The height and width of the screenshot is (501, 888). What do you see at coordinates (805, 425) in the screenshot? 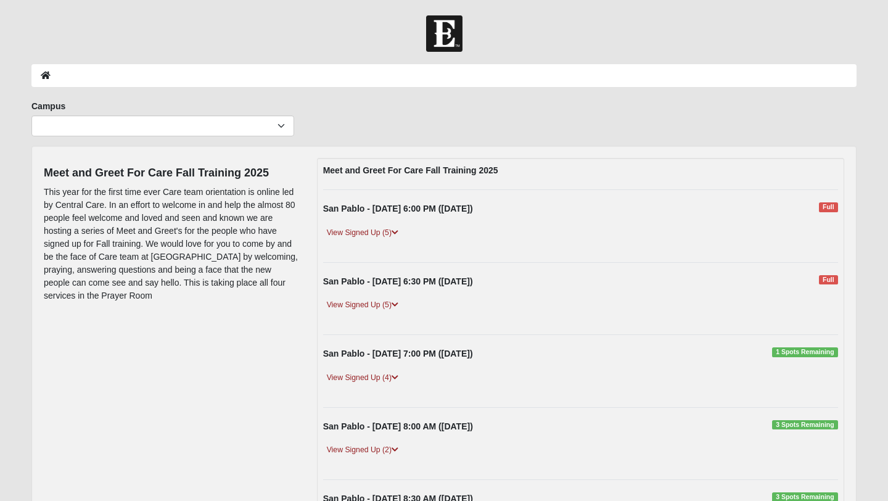
I see `span: 3 Spots Remaining` at bounding box center [805, 425].